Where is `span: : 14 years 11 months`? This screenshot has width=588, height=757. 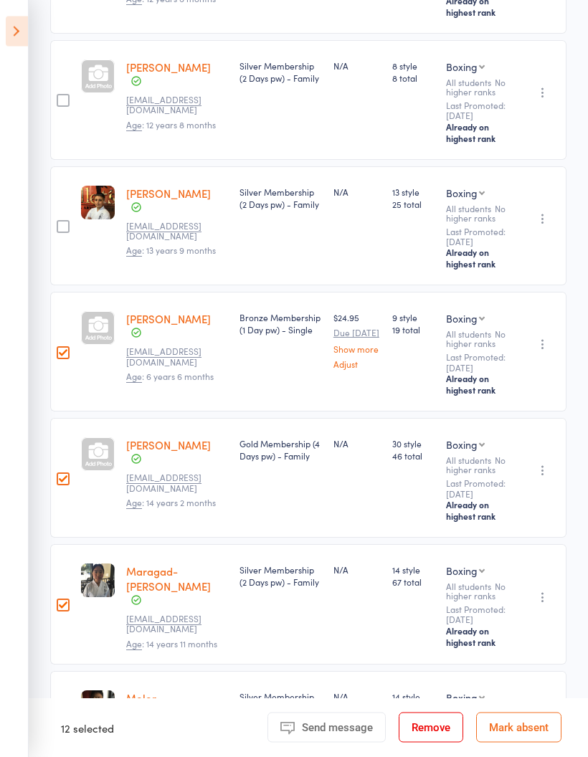 span: : 14 years 11 months is located at coordinates (171, 645).